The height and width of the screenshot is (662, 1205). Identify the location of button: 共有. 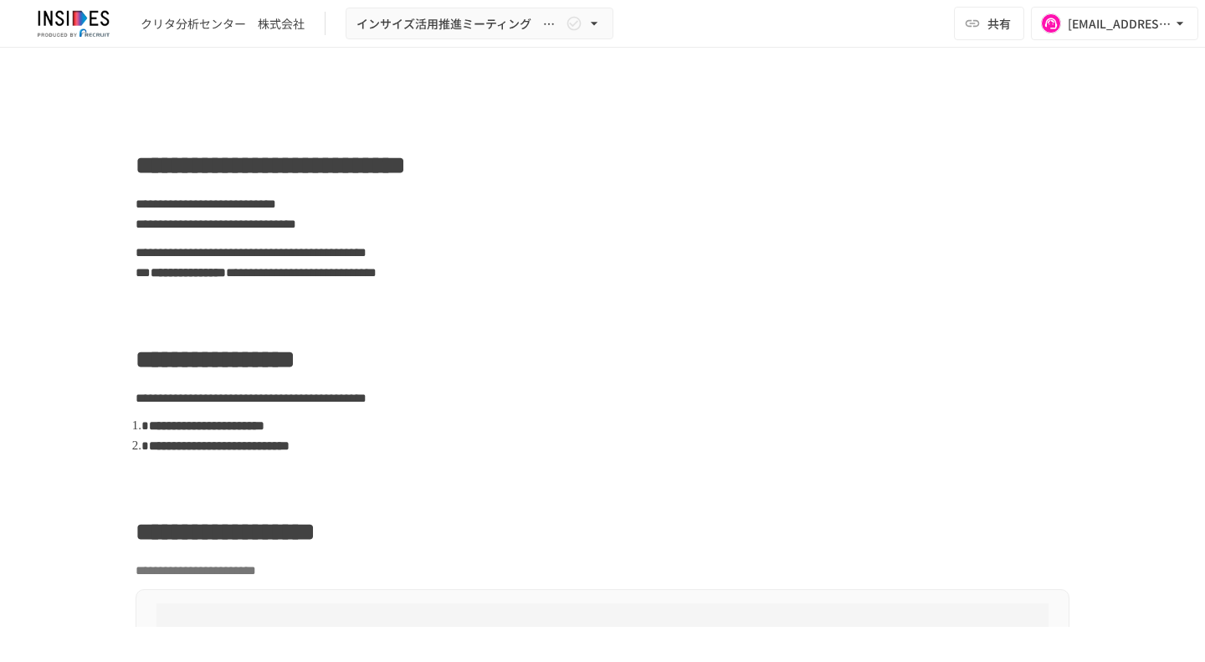
(989, 23).